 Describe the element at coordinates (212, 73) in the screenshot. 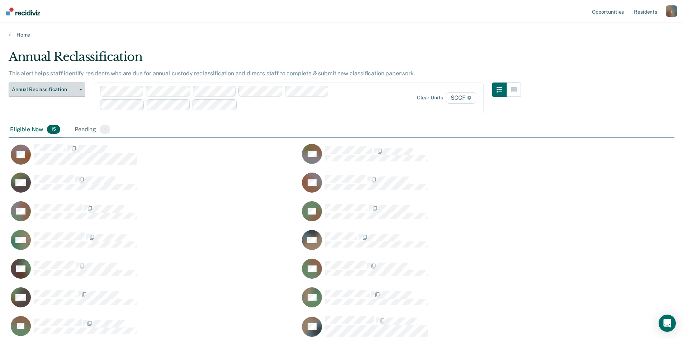

I see `p: This alert helps staff identify residents who are due for annual custody reclassification and dir...` at that location.